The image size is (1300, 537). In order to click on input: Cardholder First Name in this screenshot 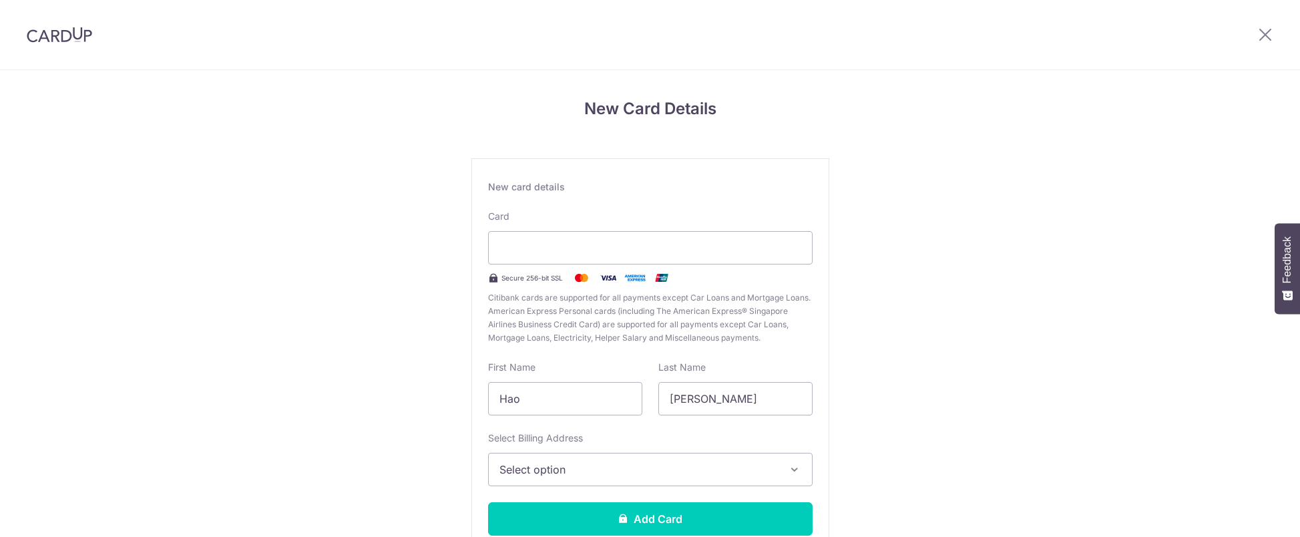, I will do `click(565, 399)`.